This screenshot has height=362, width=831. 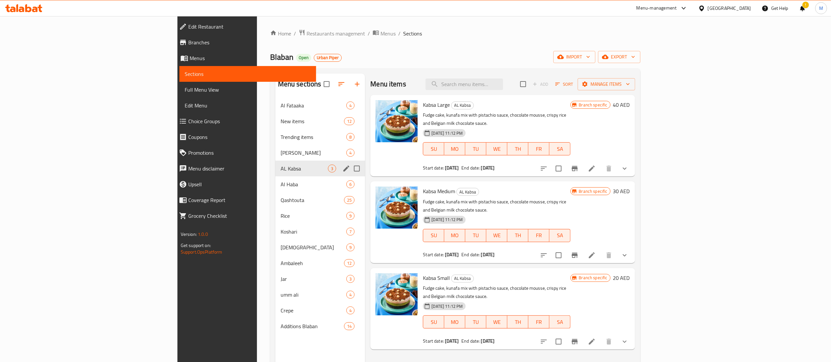 What do you see at coordinates (314, 295) in the screenshot?
I see `div: umm ali` at bounding box center [314, 295].